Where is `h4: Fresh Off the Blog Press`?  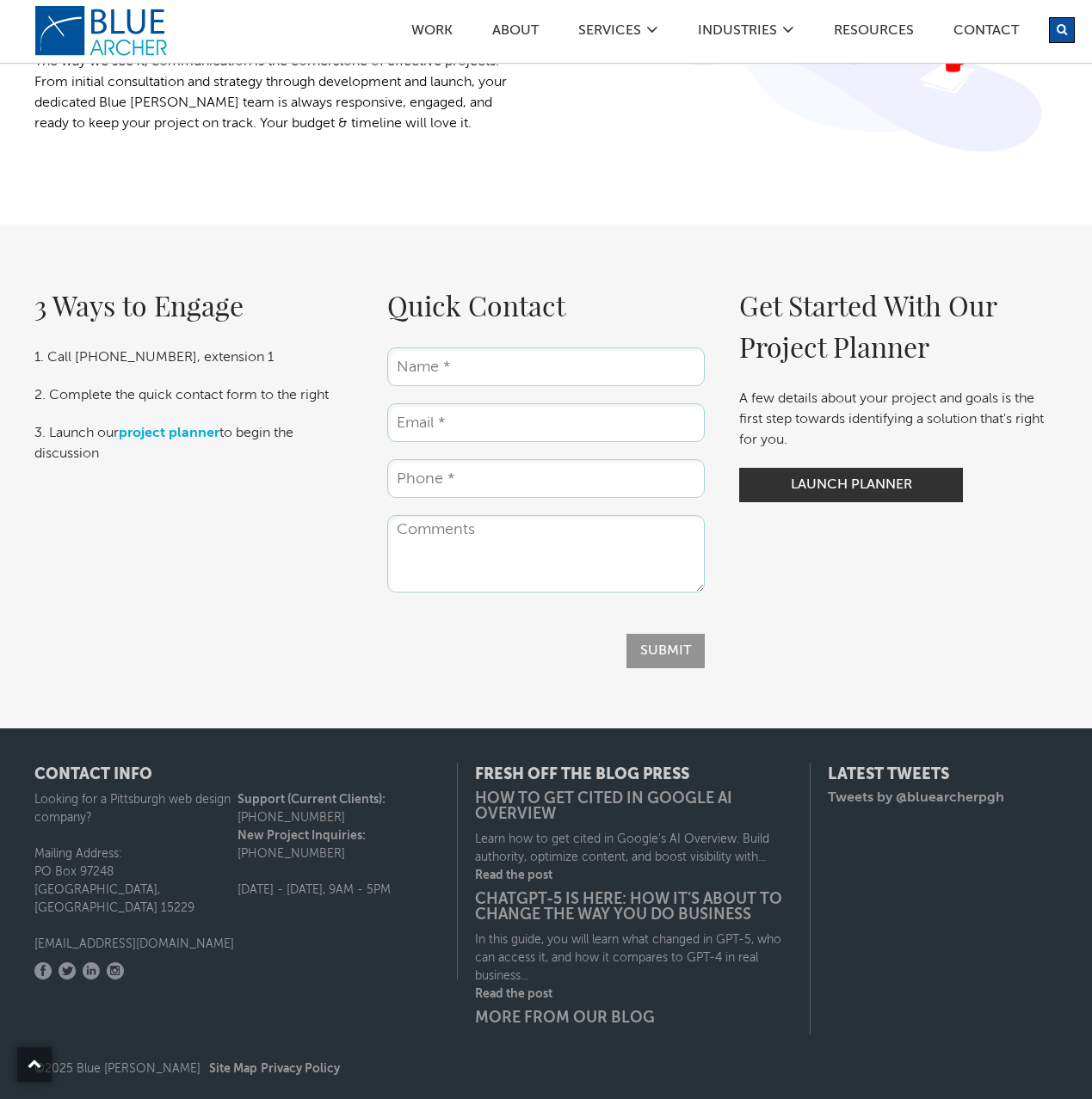 h4: Fresh Off the Blog Press is located at coordinates (633, 775).